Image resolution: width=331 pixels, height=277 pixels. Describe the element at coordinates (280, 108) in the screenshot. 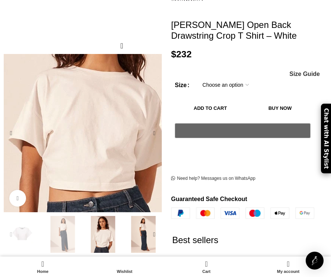

I see `button: Buy now` at that location.